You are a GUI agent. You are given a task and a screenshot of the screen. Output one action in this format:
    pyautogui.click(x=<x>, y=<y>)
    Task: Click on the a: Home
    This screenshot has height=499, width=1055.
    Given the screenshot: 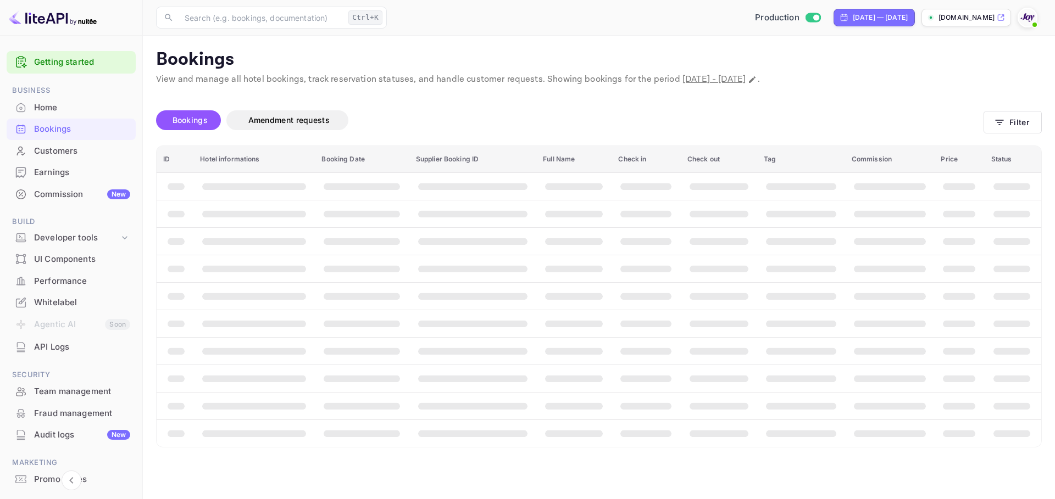 What is the action you would take?
    pyautogui.click(x=71, y=107)
    